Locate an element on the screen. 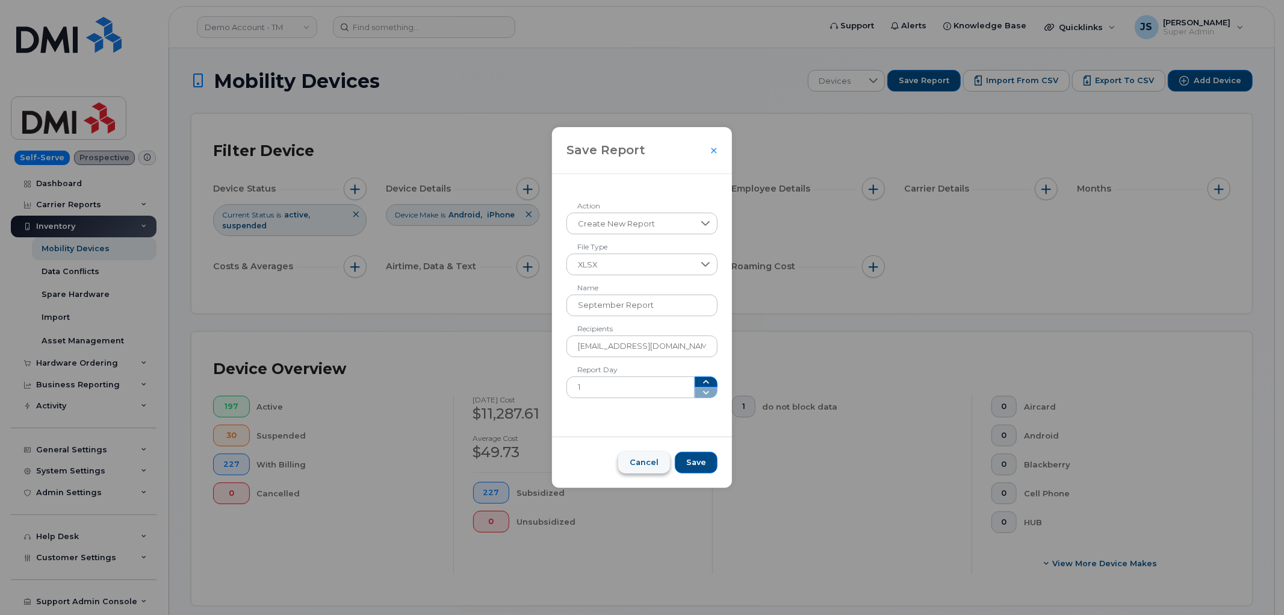 This screenshot has width=1284, height=615. input: Report Day is located at coordinates (630, 387).